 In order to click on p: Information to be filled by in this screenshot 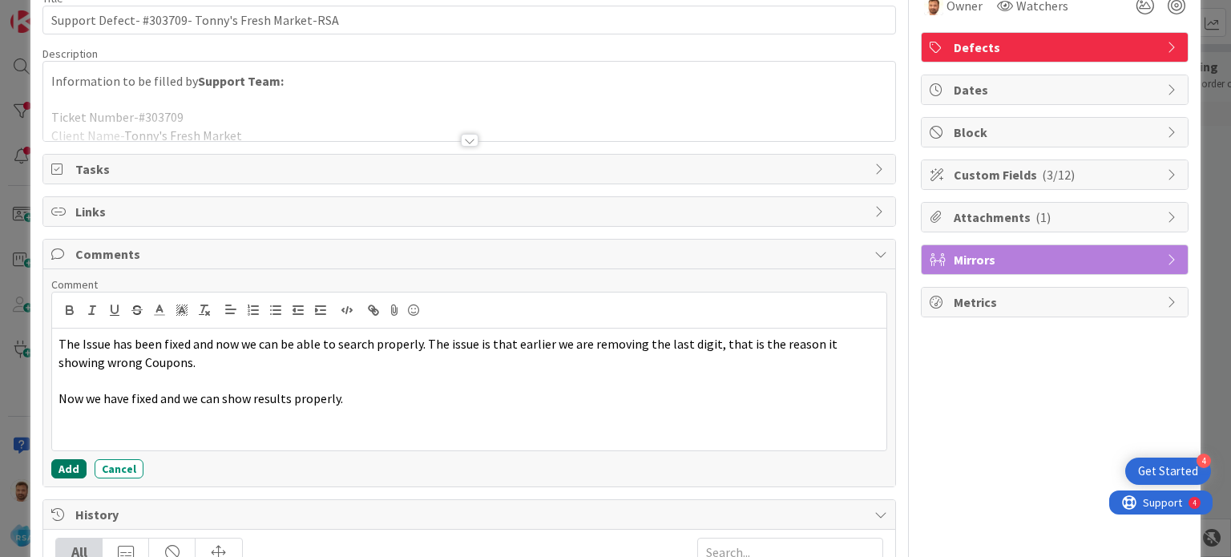, I will do `click(469, 81)`.